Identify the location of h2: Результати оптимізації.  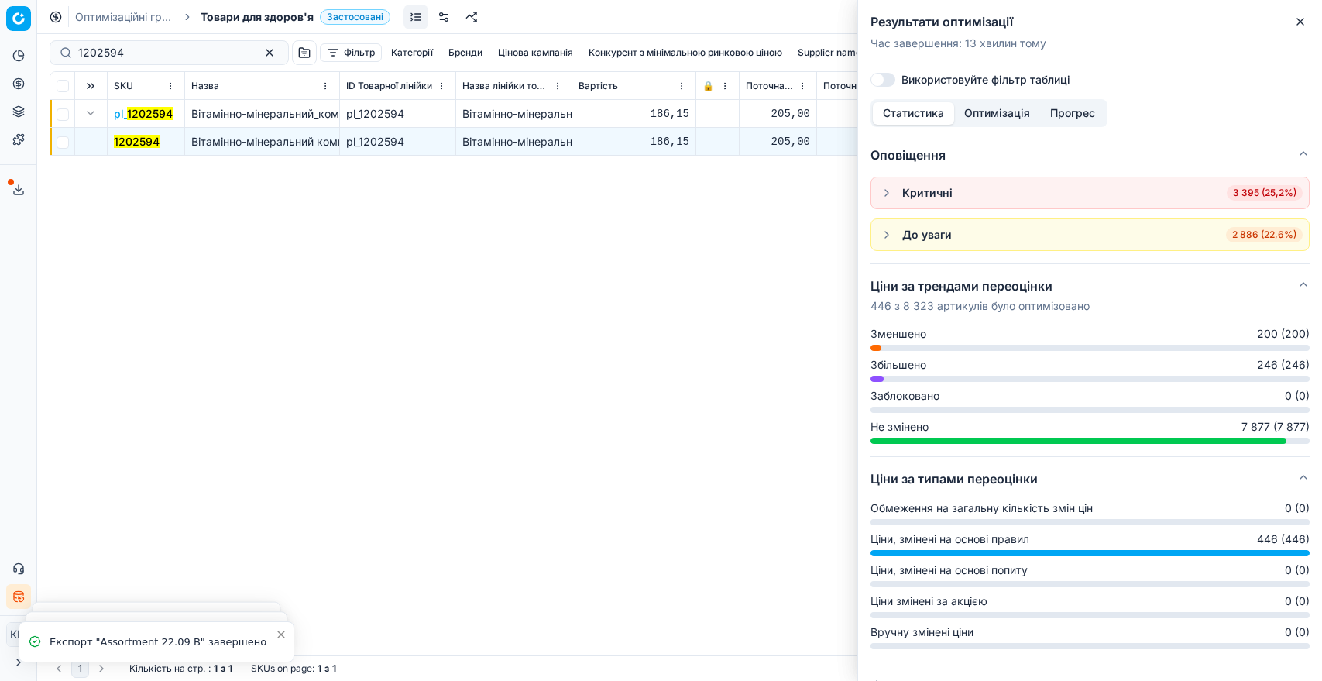
(1090, 22).